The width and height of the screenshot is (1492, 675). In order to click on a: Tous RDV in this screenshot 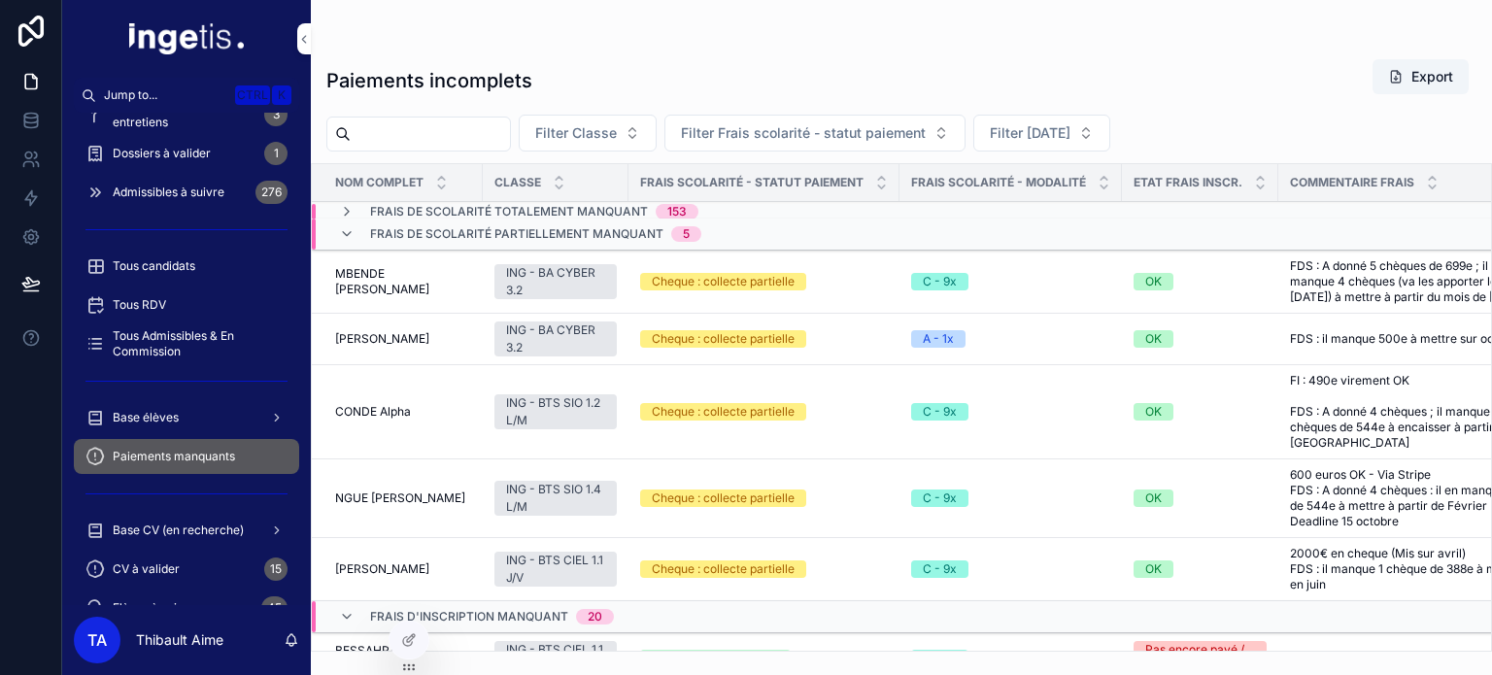, I will do `click(187, 305)`.